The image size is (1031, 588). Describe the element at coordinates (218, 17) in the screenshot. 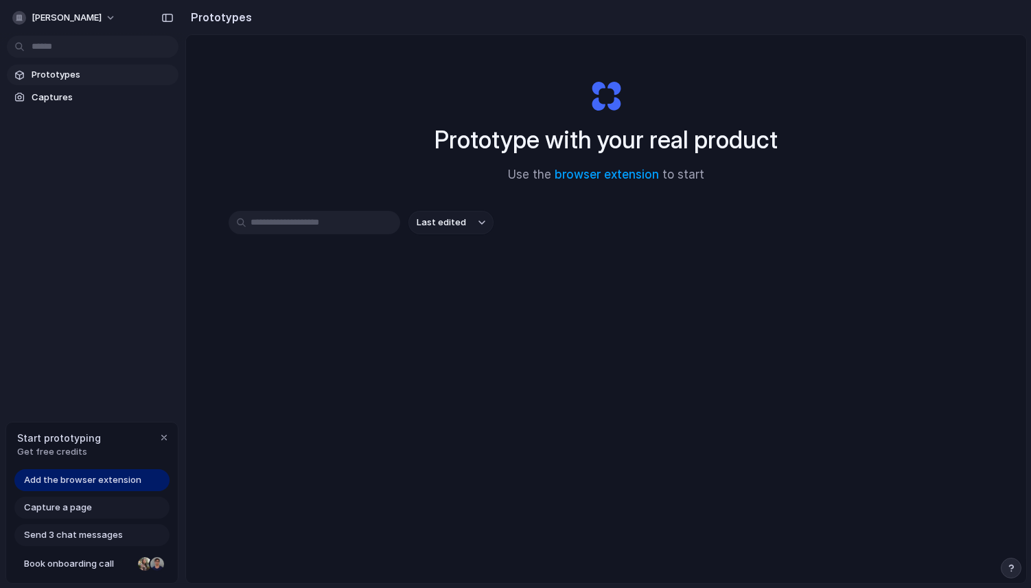

I see `h2: Prototypes` at that location.